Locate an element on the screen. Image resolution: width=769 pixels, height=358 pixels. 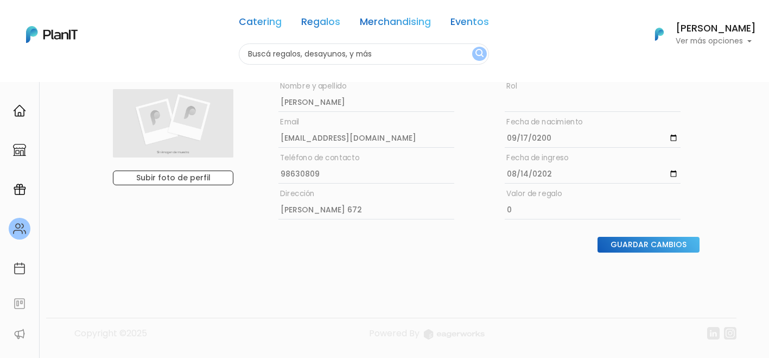
img: calendar-87d922413cdce8b2cf7b7f5f62616a5cf9e4887200fb71536465627b3292af00.svg is located at coordinates (20, 268).